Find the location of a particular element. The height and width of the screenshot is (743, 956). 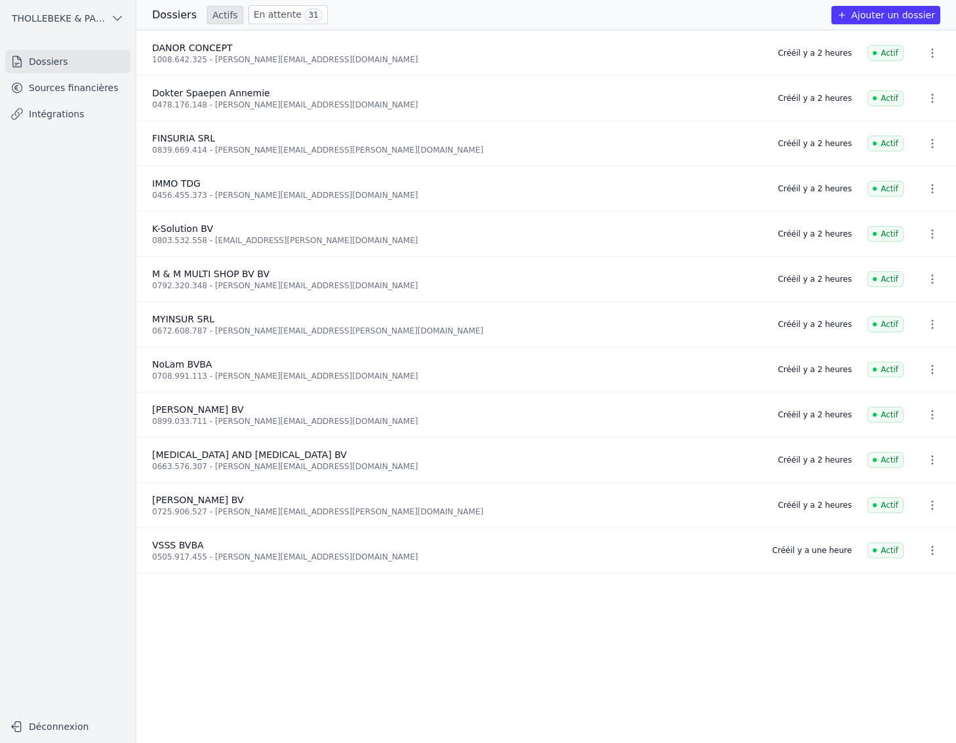

a: Actifs is located at coordinates (225, 15).